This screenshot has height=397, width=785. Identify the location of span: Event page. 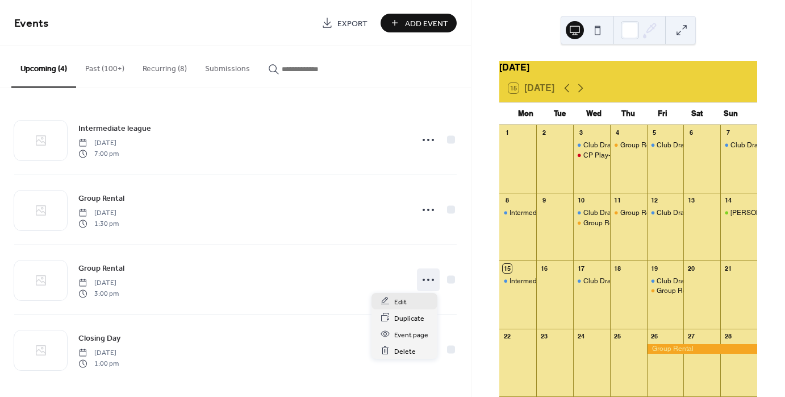
(411, 334).